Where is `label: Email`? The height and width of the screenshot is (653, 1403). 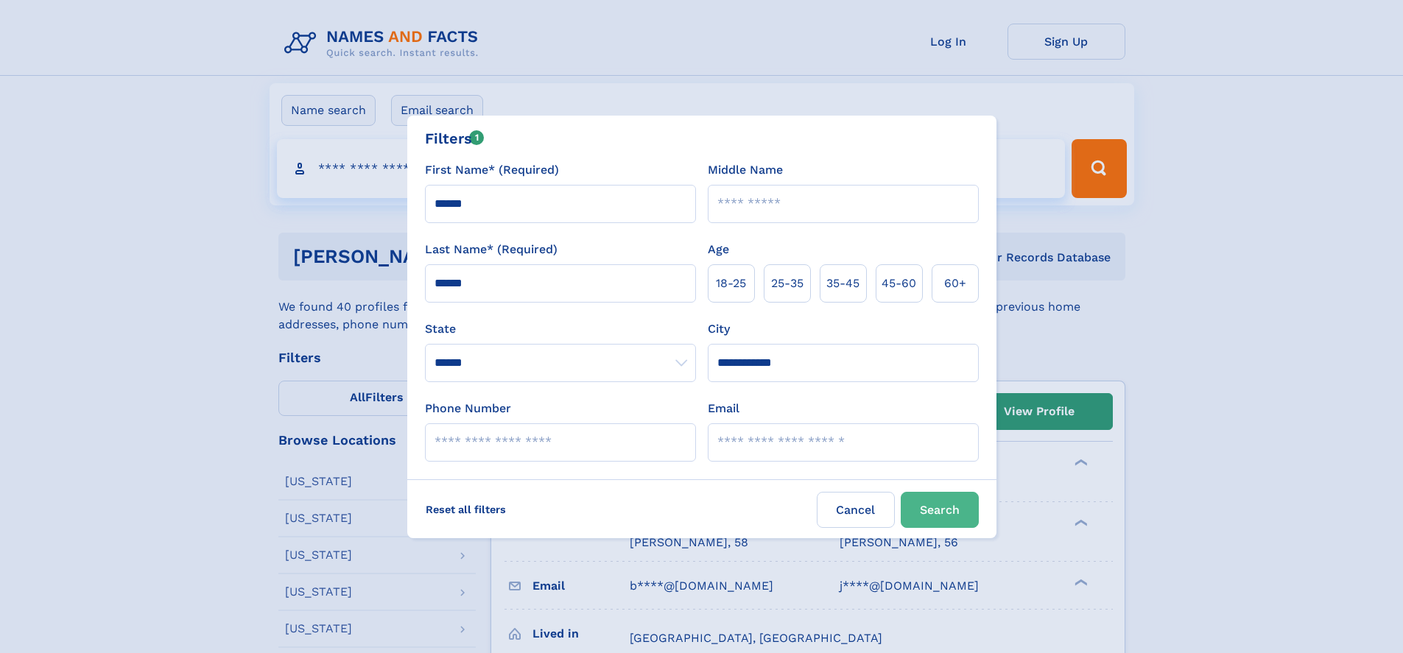 label: Email is located at coordinates (723, 409).